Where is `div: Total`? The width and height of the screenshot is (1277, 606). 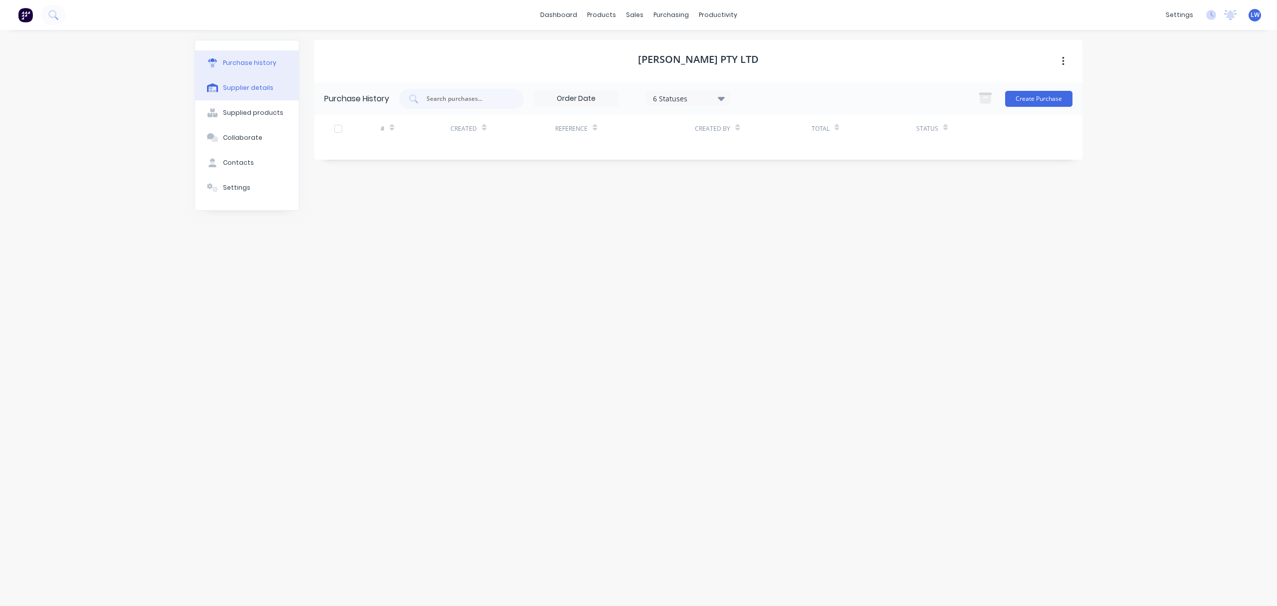
div: Total is located at coordinates (821, 129).